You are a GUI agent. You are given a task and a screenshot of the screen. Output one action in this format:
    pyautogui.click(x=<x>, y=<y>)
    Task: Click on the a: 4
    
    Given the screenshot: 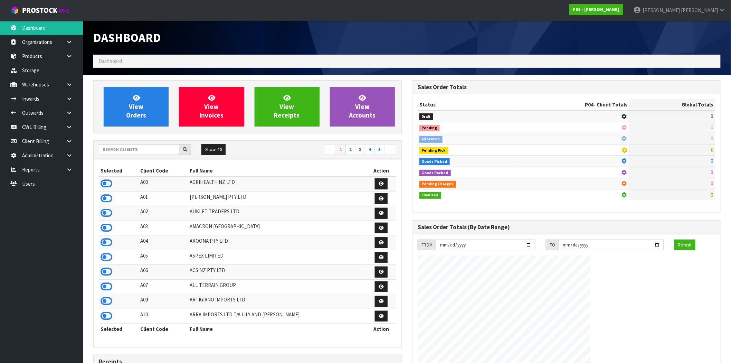 What is the action you would take?
    pyautogui.click(x=369, y=150)
    